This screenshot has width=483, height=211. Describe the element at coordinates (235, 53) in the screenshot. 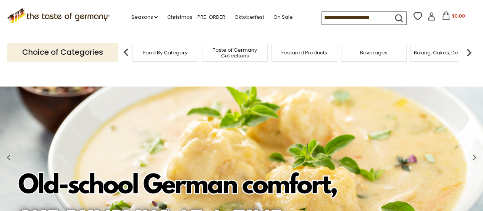

I see `span: Taste of Germany Collections` at that location.